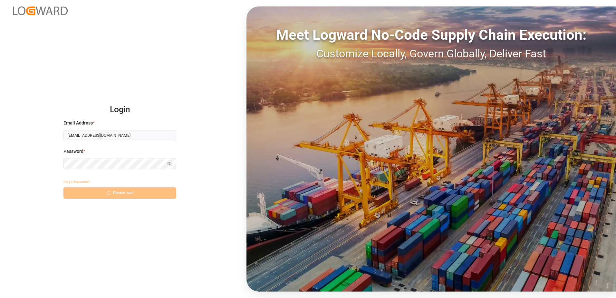 This screenshot has width=616, height=298. I want to click on div: Customize Locally, Govern Globally, Deliver Fast, so click(431, 53).